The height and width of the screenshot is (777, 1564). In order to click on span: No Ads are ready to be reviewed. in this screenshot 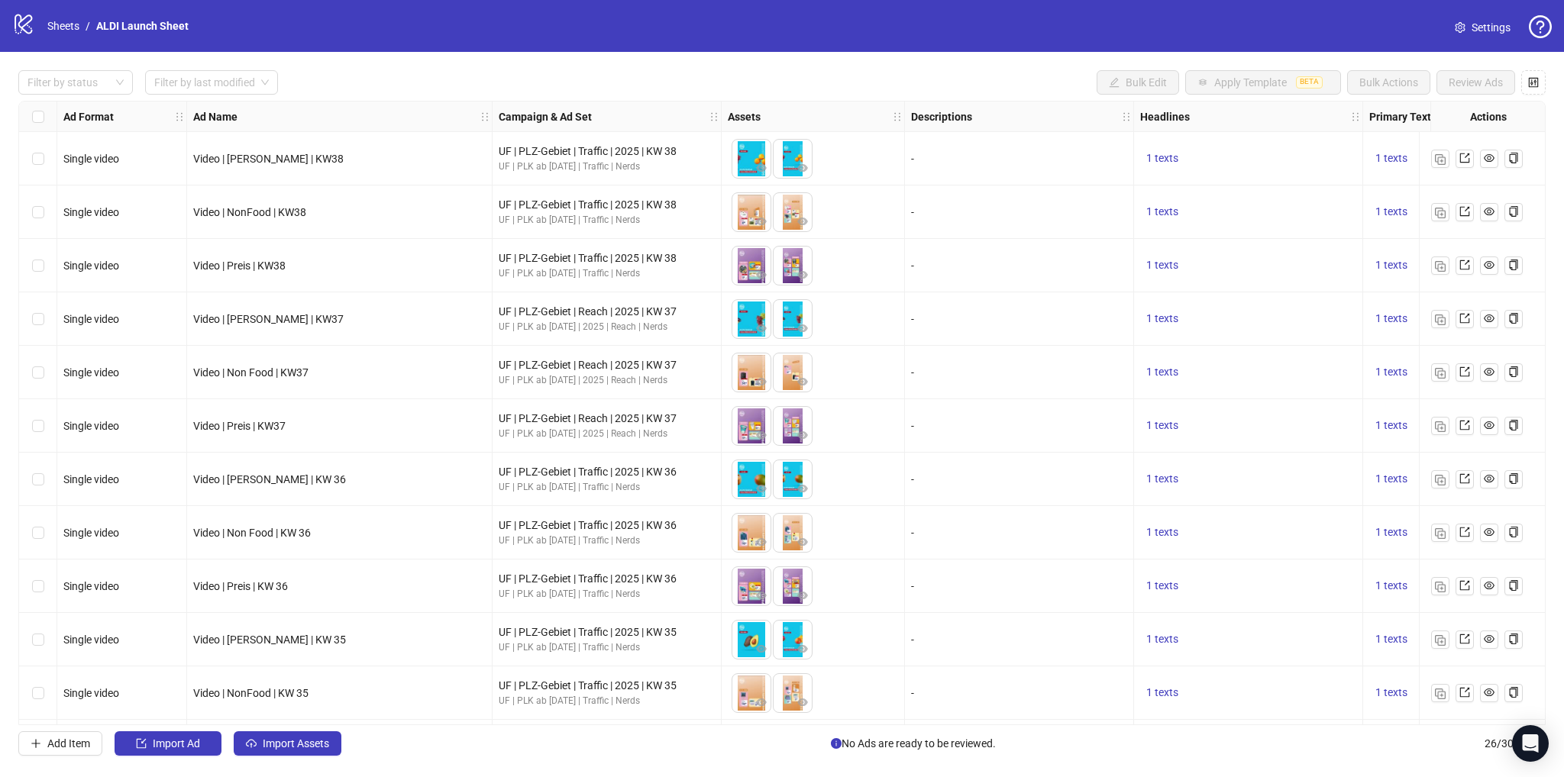, I will do `click(913, 744)`.